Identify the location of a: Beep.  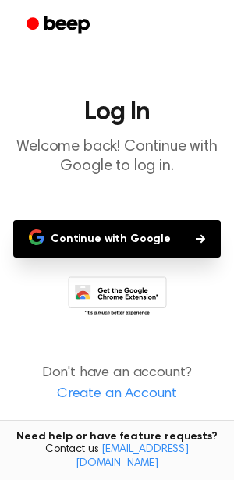
(59, 25).